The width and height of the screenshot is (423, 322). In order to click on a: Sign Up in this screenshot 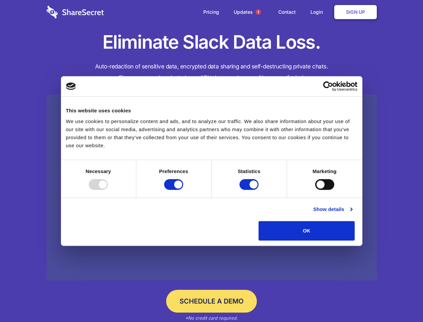, I will do `click(356, 12)`.